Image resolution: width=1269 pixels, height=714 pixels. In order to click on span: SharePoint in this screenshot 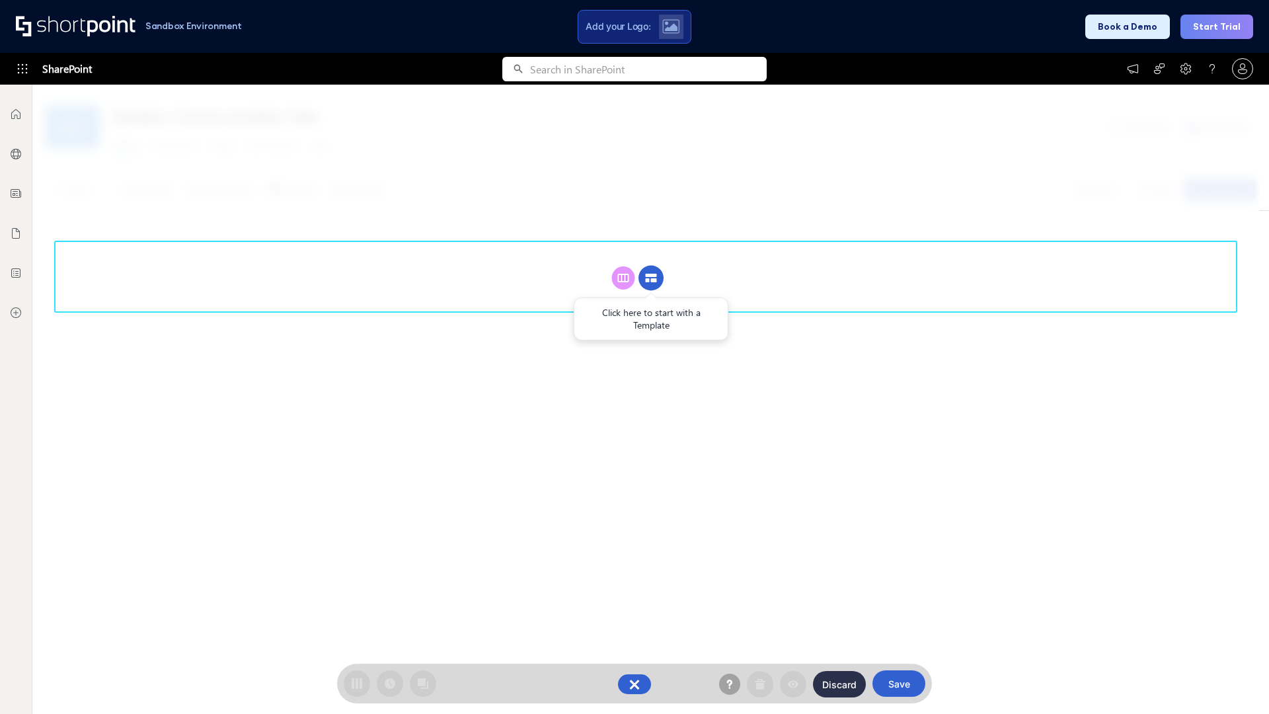, I will do `click(67, 69)`.